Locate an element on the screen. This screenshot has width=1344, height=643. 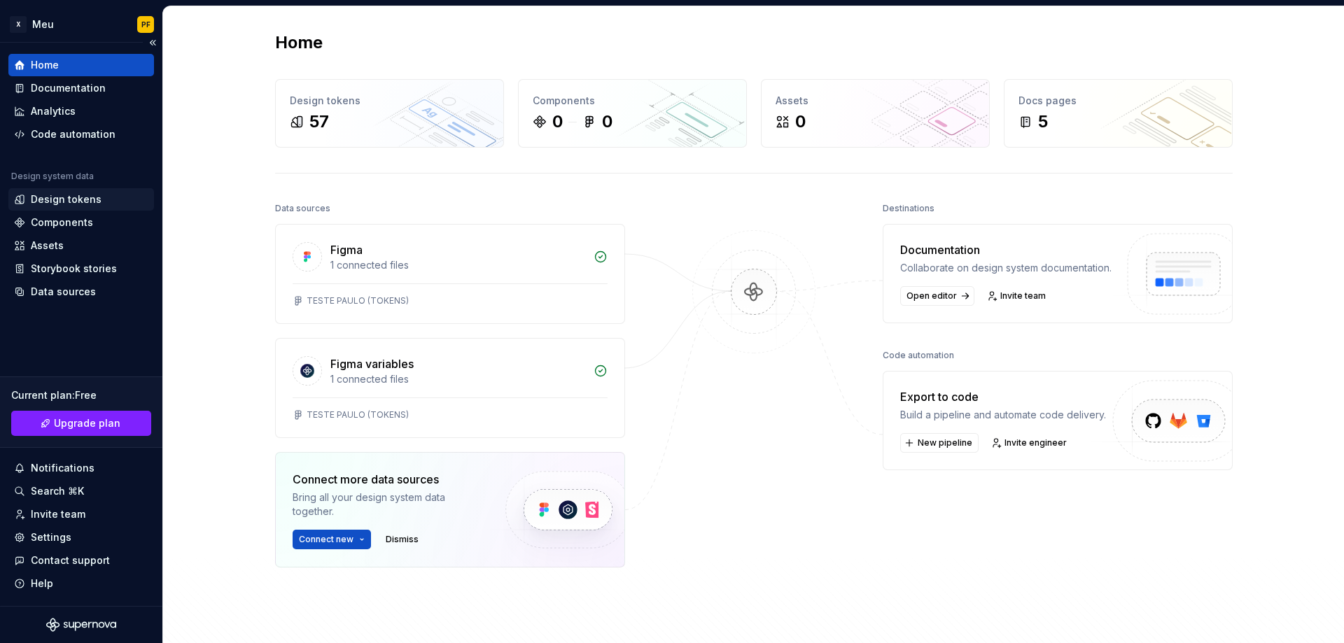
a: Docs pages5 is located at coordinates (1118, 113).